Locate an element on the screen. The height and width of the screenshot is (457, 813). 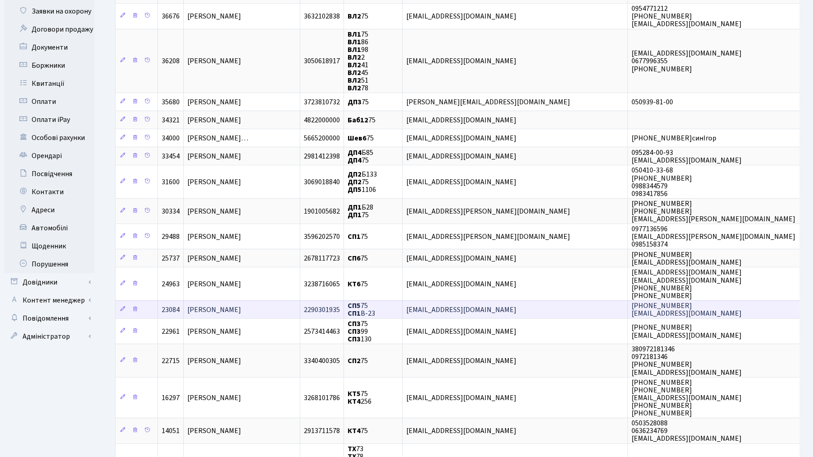
a: Оплати is located at coordinates (50, 102).